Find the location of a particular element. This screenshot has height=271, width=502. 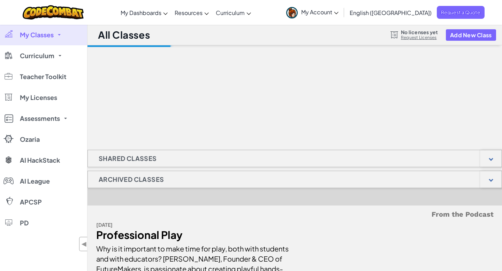

span: Teacher Toolkit is located at coordinates (43, 77).